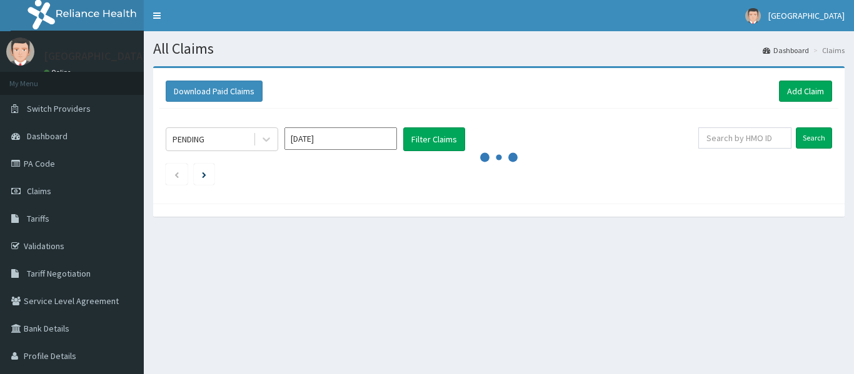  I want to click on div: PENDING, so click(188, 139).